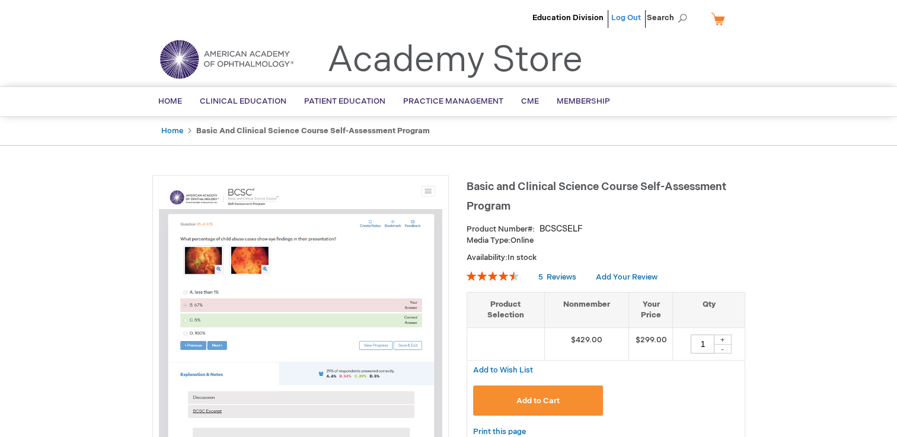  What do you see at coordinates (344, 101) in the screenshot?
I see `span: Patient Education` at bounding box center [344, 101].